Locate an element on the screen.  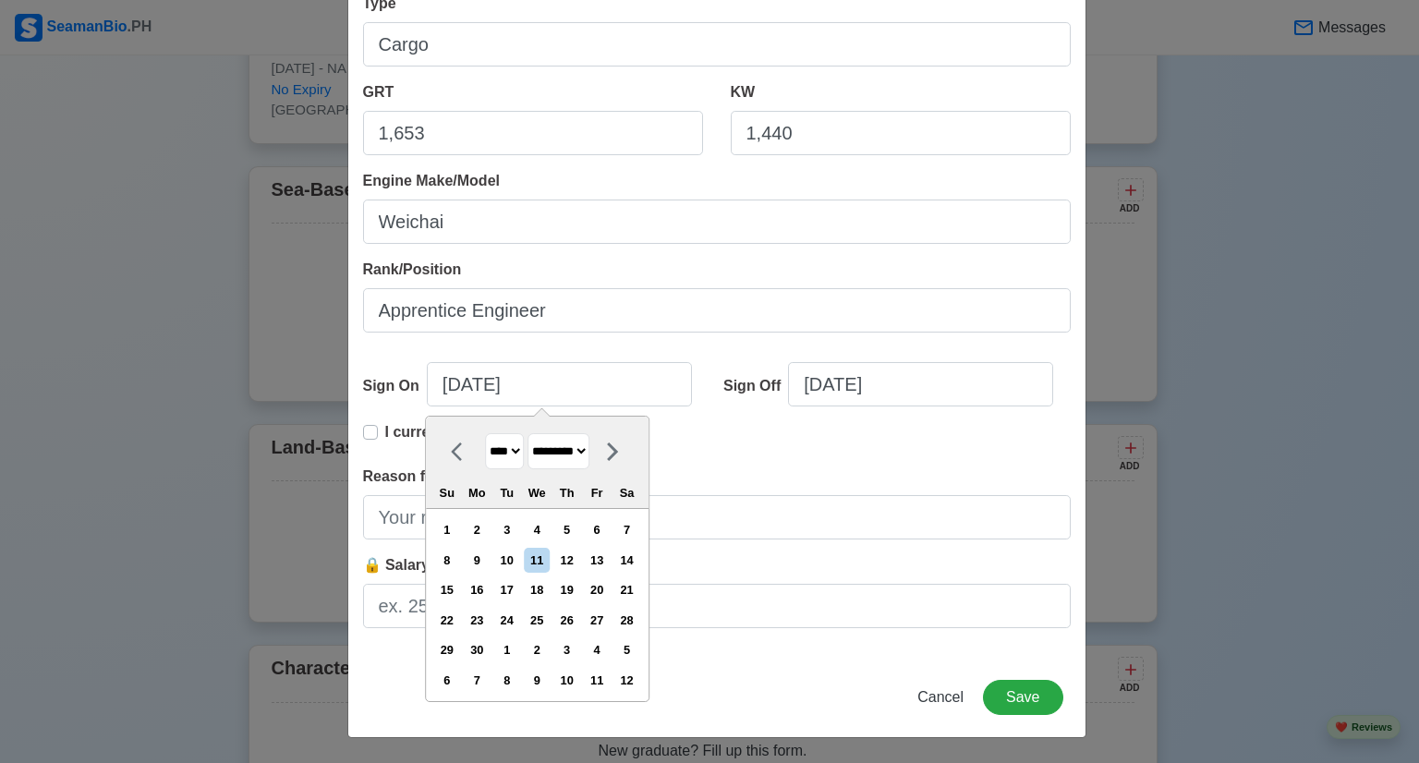
div: month 2024-09 is located at coordinates (537, 605).